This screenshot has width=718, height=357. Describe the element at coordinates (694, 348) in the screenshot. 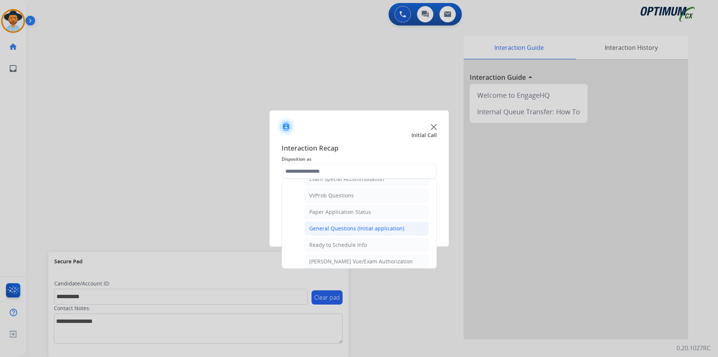

I see `p: 0.20.1027RC` at that location.